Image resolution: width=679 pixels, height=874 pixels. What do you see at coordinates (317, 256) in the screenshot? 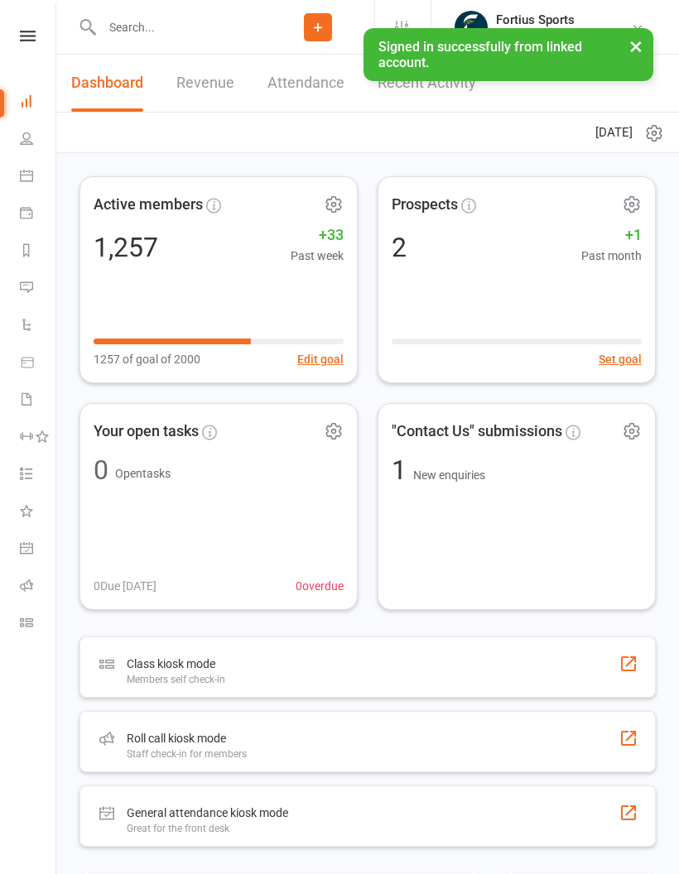
I see `span: Past week` at bounding box center [317, 256].